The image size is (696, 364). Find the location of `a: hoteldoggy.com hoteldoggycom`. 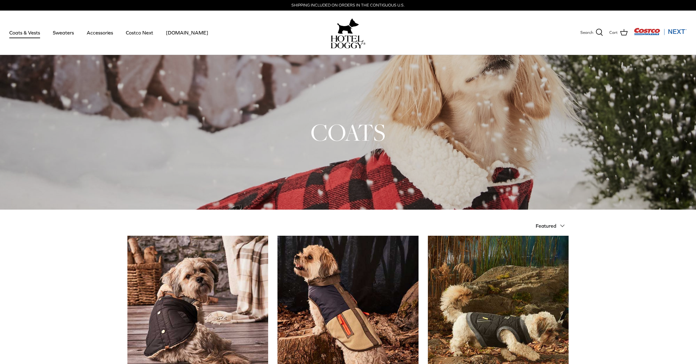

a: hoteldoggy.com hoteldoggycom is located at coordinates (348, 33).